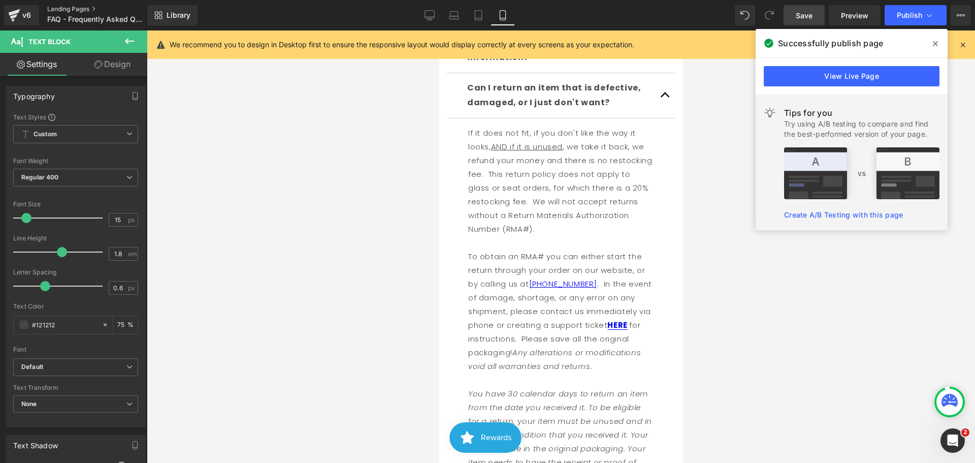  I want to click on button: Redo, so click(769, 15).